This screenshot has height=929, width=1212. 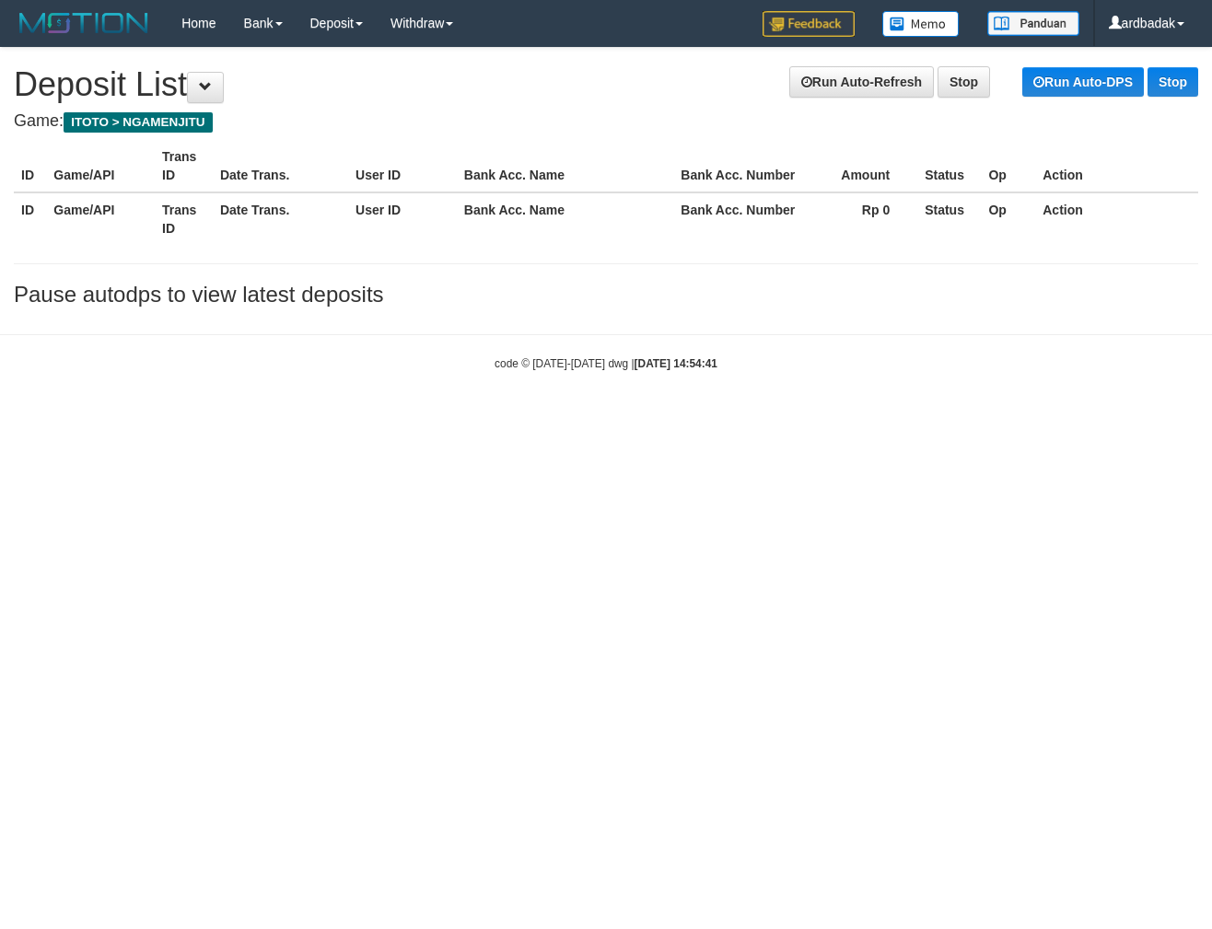 I want to click on h3: Pause autodps to view latest deposits, so click(x=606, y=295).